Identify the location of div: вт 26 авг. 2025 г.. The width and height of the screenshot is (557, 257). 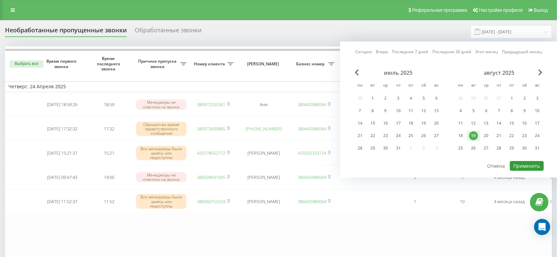
(474, 148).